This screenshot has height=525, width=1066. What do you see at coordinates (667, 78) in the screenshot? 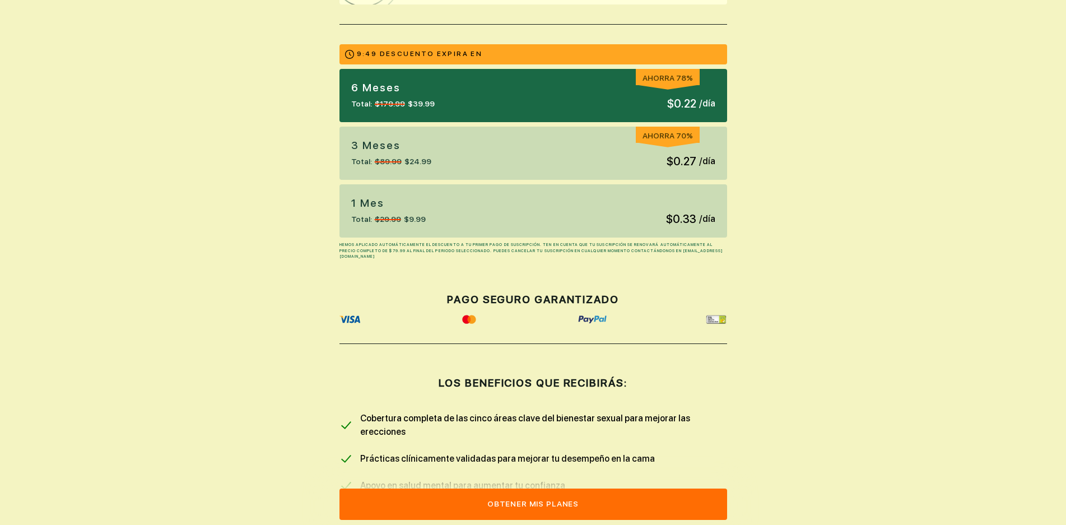
I see `span: AHORRA 78%` at bounding box center [667, 78].